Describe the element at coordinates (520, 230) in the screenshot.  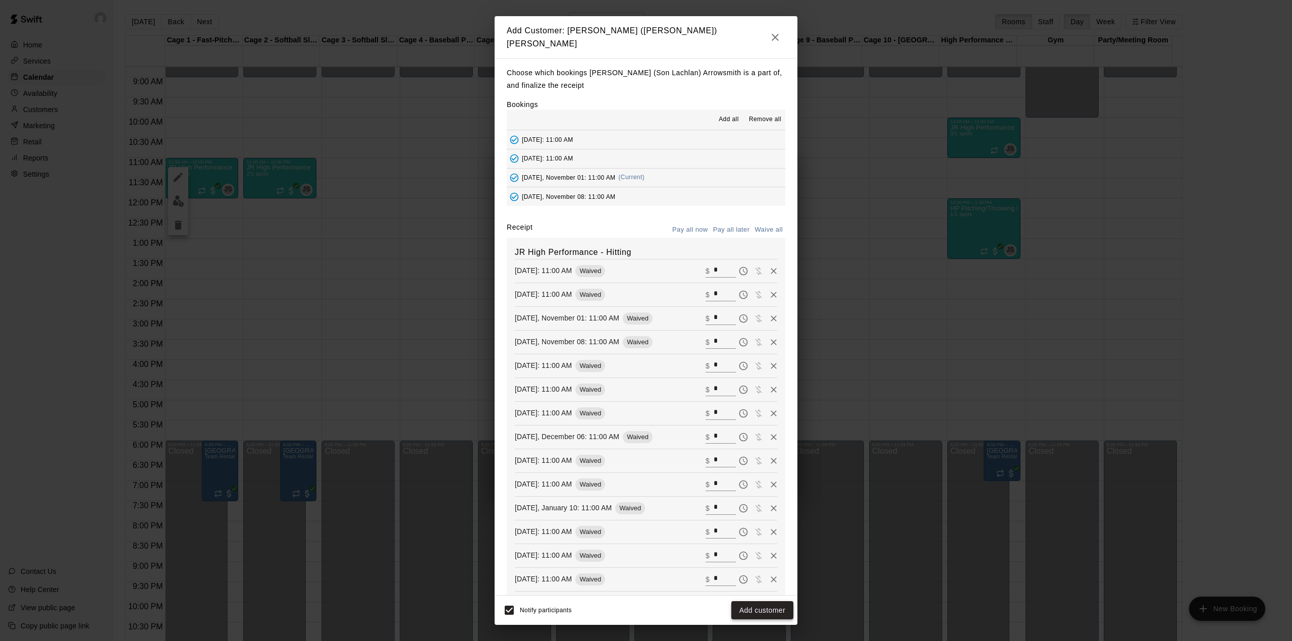
I see `label: Receipt` at that location.